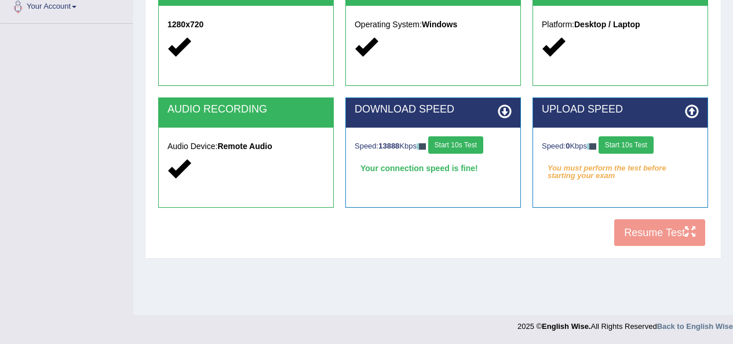  What do you see at coordinates (439, 24) in the screenshot?
I see `strong: Windows` at bounding box center [439, 24].